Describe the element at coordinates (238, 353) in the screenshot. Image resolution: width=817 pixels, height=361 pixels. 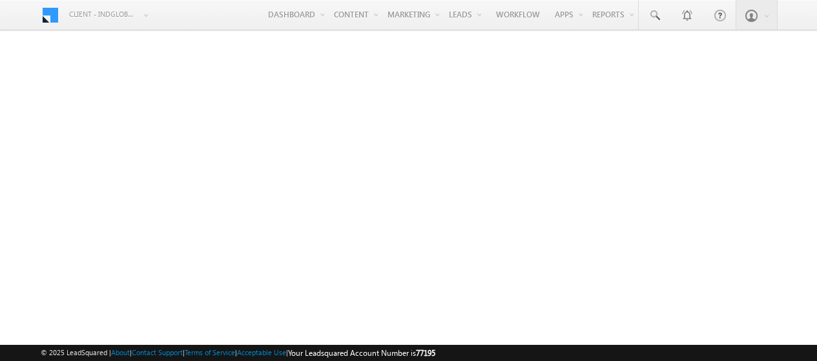
I see `span: © 2025 LeadSquared | | | | |` at that location.